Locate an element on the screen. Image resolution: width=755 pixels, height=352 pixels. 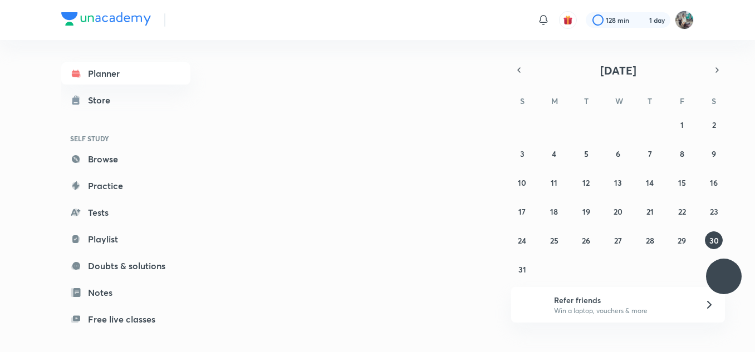
button: August 18, 2025 is located at coordinates (554, 211).